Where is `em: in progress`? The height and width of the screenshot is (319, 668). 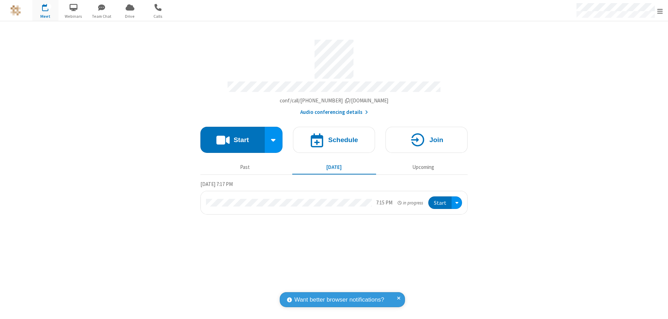
em: in progress is located at coordinates (410, 203).